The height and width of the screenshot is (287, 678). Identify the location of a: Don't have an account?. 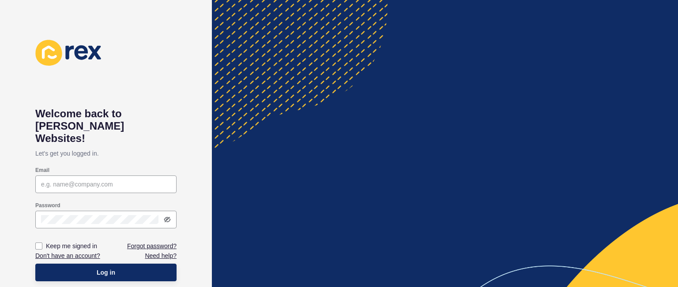
(68, 256).